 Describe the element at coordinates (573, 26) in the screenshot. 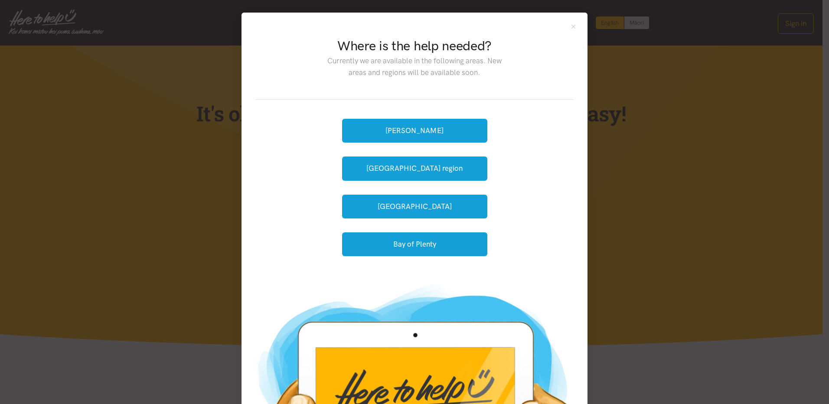

I see `button: Close` at that location.